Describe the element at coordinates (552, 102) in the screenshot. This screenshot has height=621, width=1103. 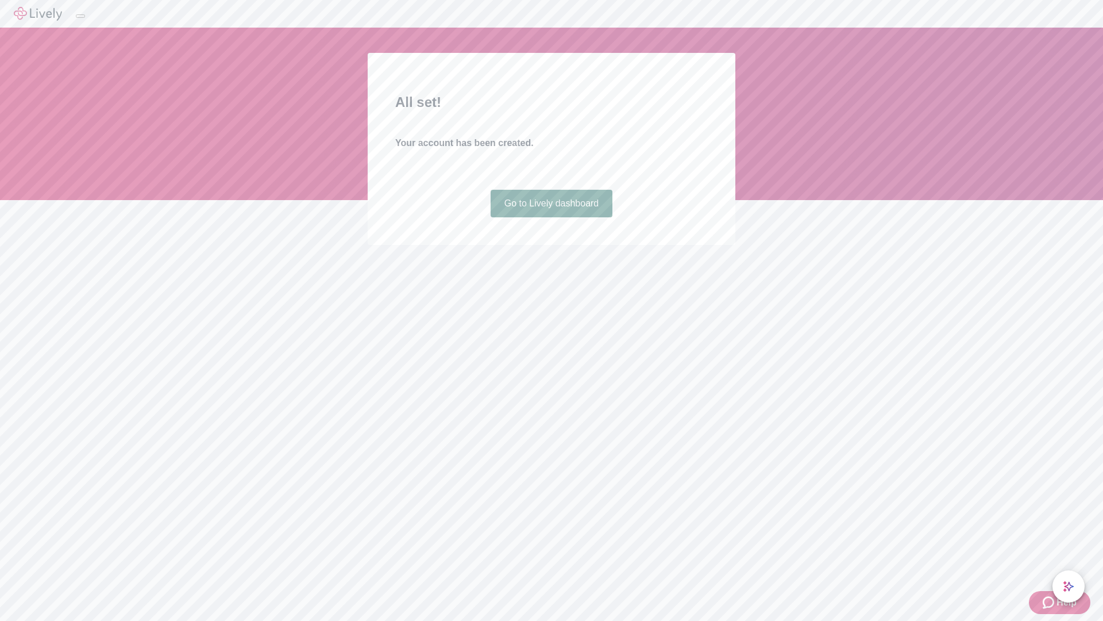
I see `h2: All set!` at that location.